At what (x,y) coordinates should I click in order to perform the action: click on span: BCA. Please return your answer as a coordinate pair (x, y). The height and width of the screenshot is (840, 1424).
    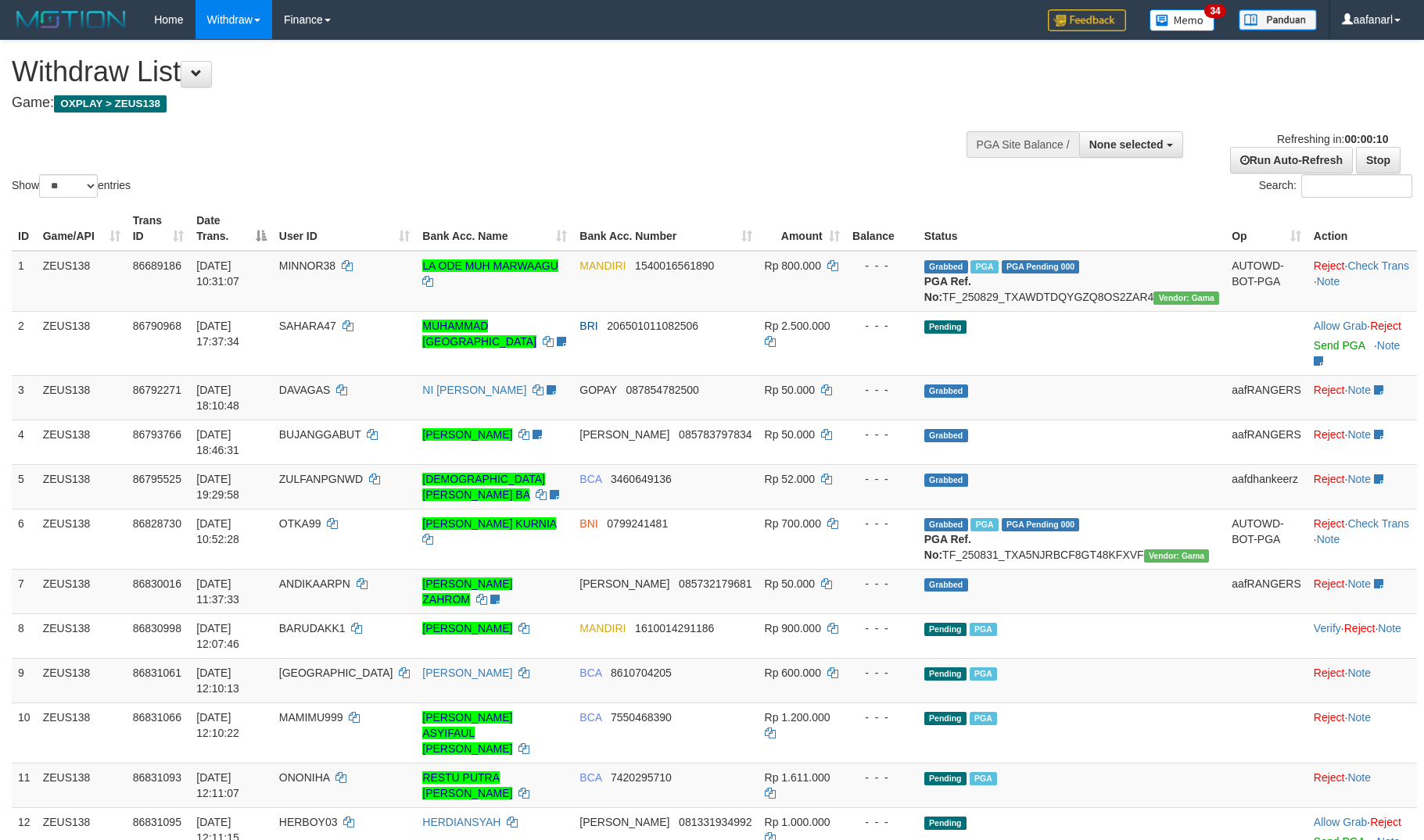
    Looking at the image, I should click on (590, 479).